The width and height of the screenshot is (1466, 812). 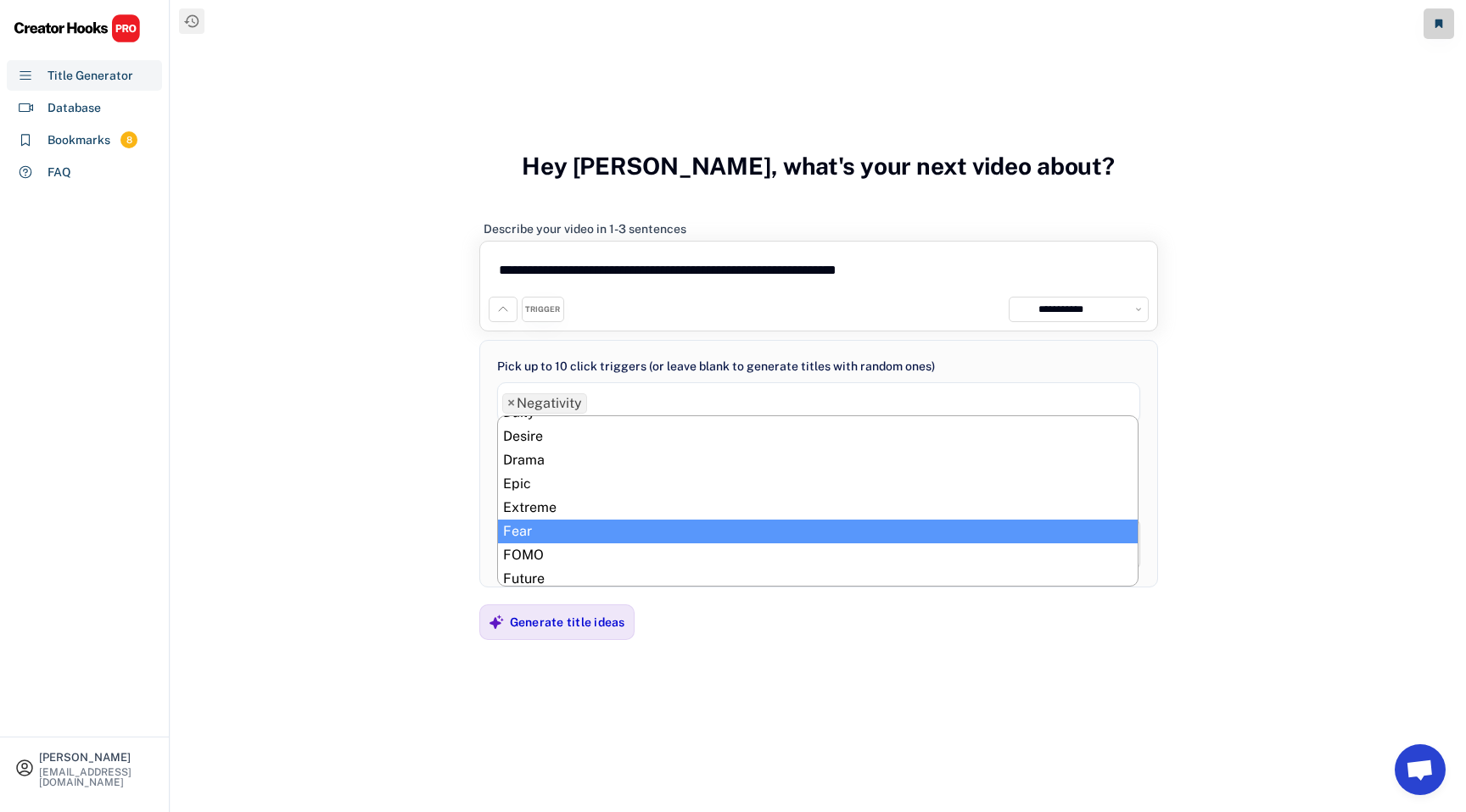 I want to click on div: Title Generator, so click(x=89, y=76).